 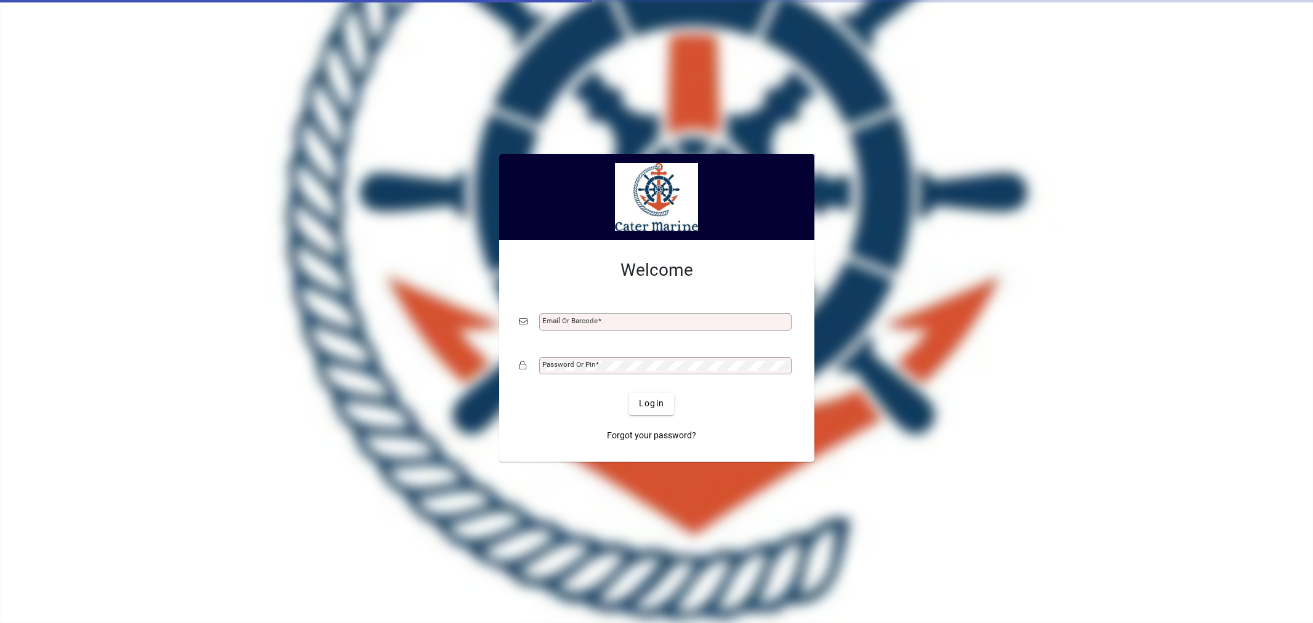 What do you see at coordinates (651, 404) in the screenshot?
I see `button: Login` at bounding box center [651, 404].